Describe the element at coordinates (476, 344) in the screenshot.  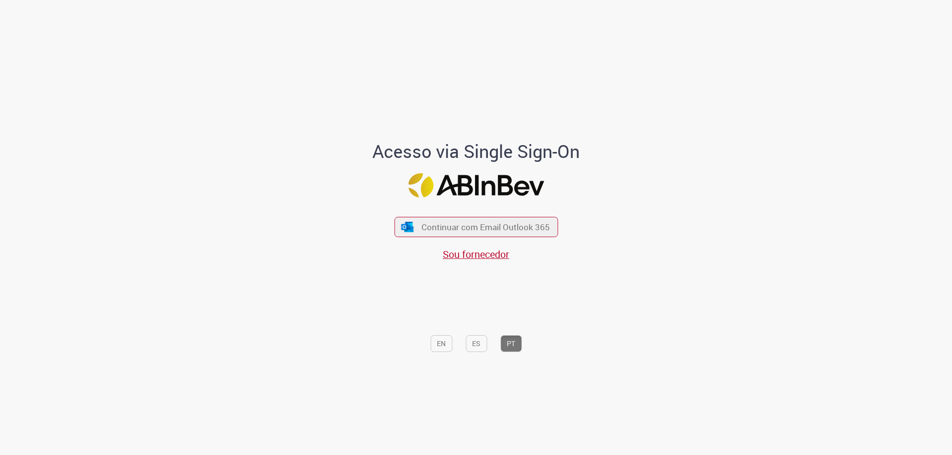
I see `button: ES` at that location.